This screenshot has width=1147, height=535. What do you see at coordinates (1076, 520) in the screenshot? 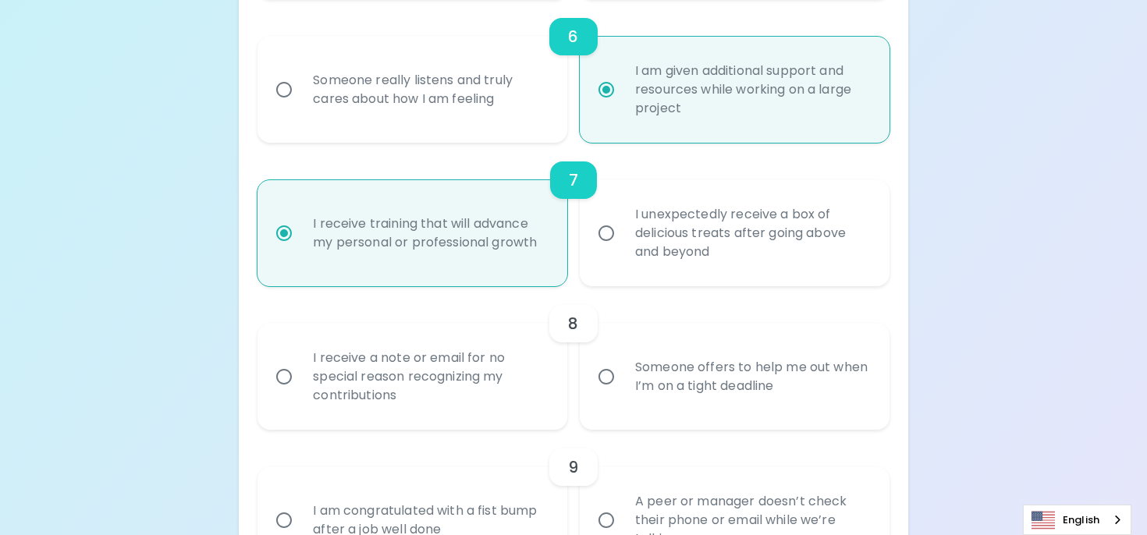
I see `aside: Language selected: English` at bounding box center [1076, 520].